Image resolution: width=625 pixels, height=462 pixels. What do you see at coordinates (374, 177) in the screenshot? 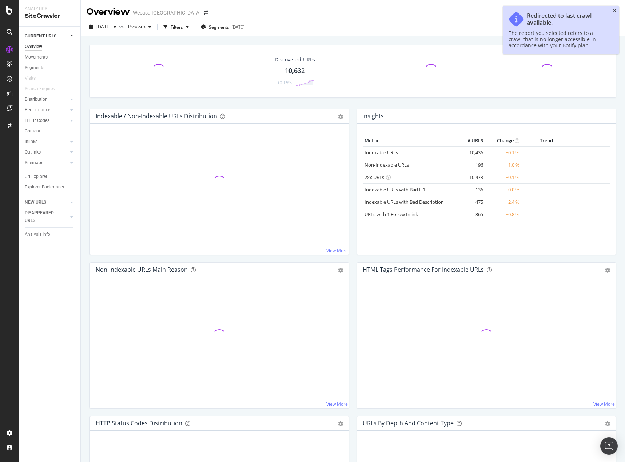
I see `a: 2xx URLs` at bounding box center [374, 177].